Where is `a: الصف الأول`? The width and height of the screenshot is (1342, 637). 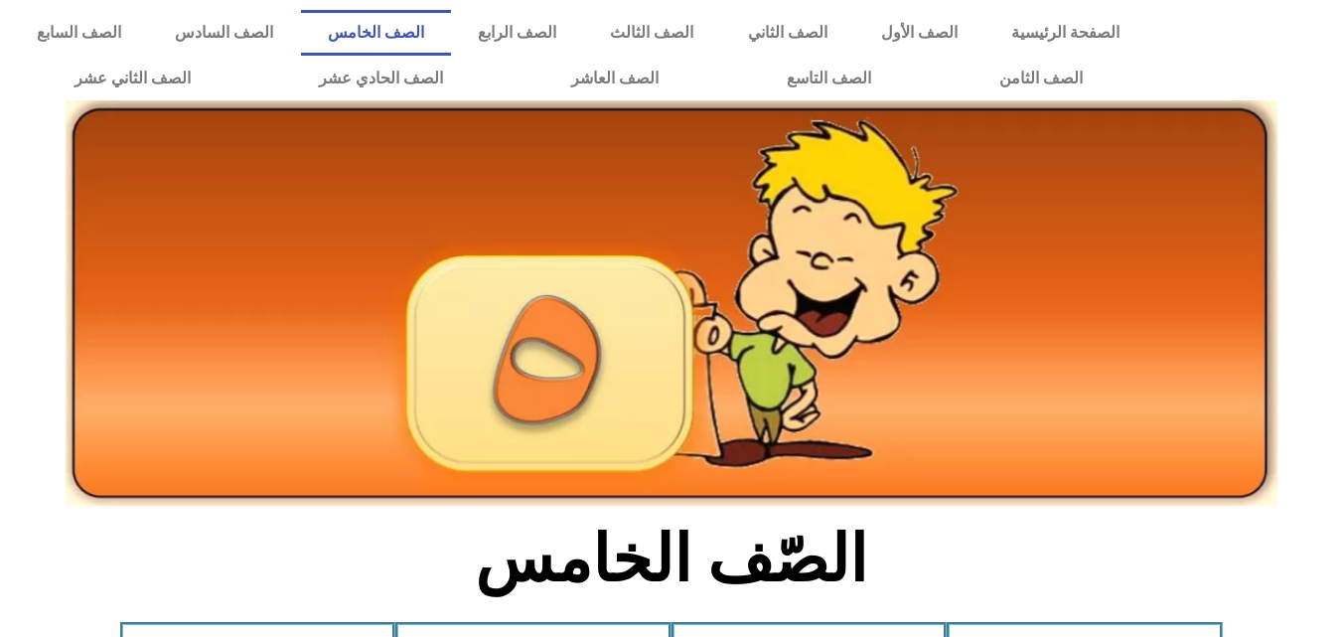
a: الصف الأول is located at coordinates (919, 33).